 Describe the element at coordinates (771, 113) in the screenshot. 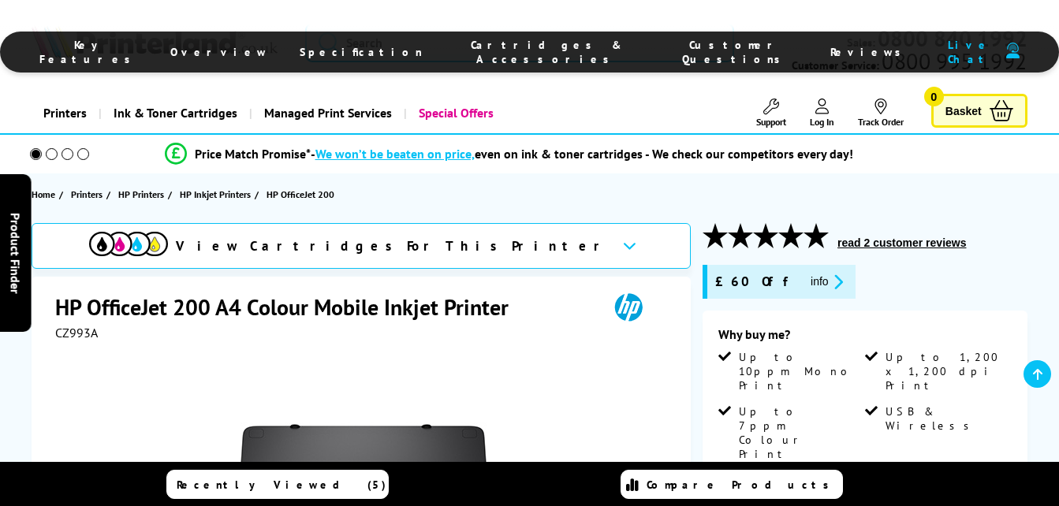

I see `a: Support` at that location.